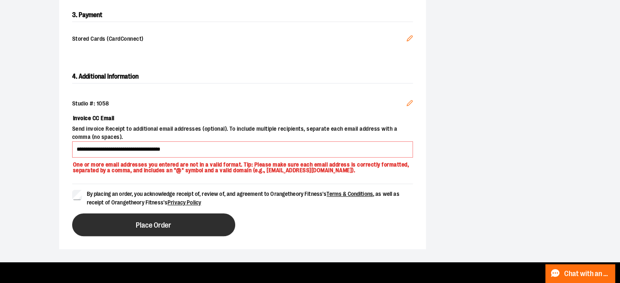 This screenshot has width=620, height=283. What do you see at coordinates (153, 226) in the screenshot?
I see `span: Place Order` at bounding box center [153, 226].